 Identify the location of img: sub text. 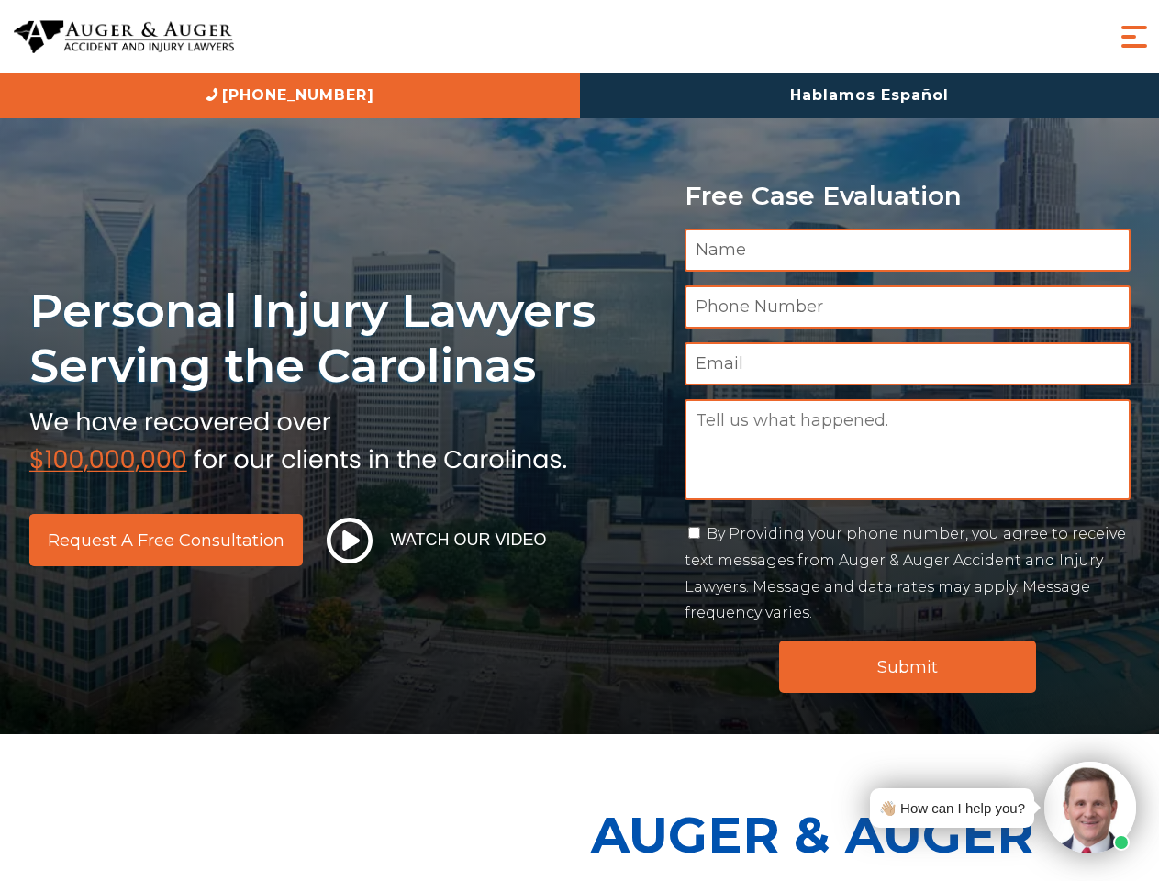
(298, 438).